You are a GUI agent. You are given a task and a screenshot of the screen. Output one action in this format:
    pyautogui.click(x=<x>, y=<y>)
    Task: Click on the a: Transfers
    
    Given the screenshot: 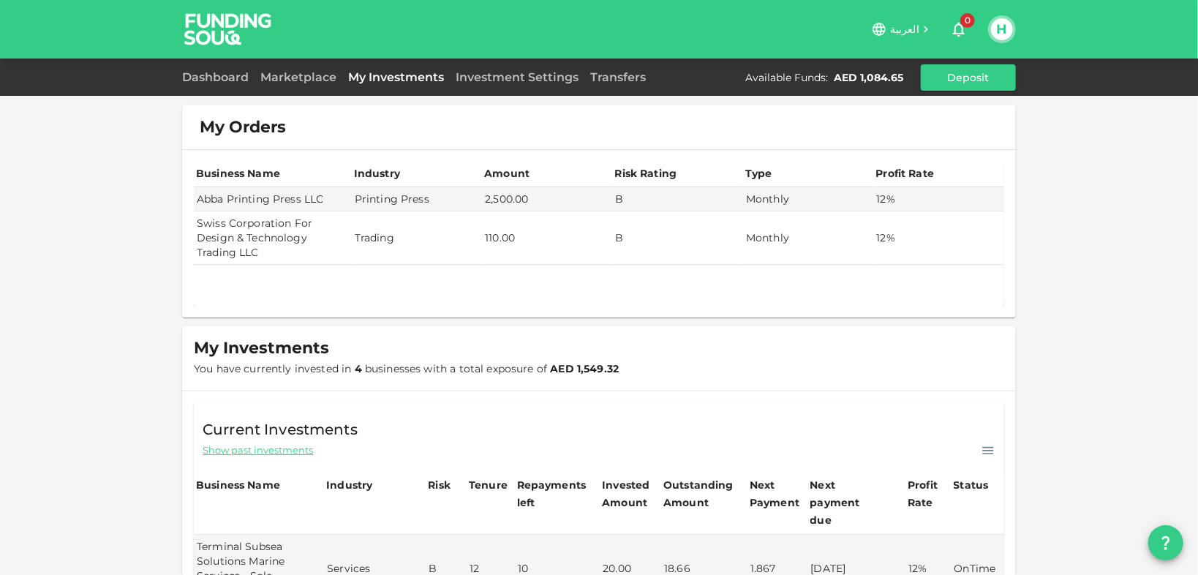 What is the action you would take?
    pyautogui.click(x=618, y=77)
    